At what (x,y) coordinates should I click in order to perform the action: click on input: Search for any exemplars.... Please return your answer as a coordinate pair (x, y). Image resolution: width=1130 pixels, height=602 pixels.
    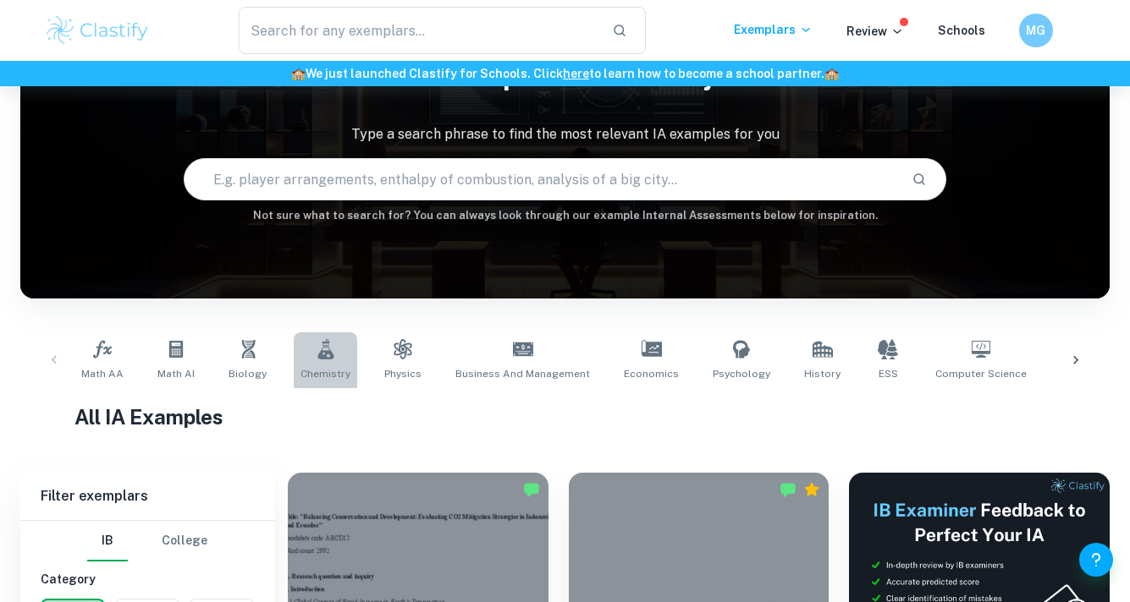
    Looking at the image, I should click on (419, 30).